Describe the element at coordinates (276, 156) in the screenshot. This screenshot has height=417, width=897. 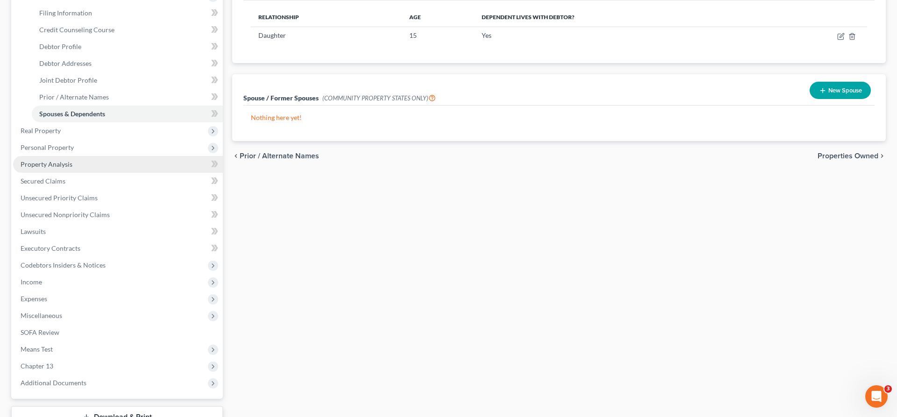
I see `button: chevron_left Prior / Alternate Names` at that location.